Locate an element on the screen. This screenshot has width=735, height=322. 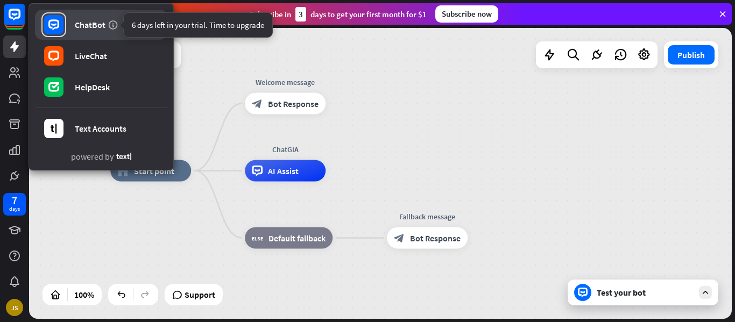
div: 3 is located at coordinates (301, 14).